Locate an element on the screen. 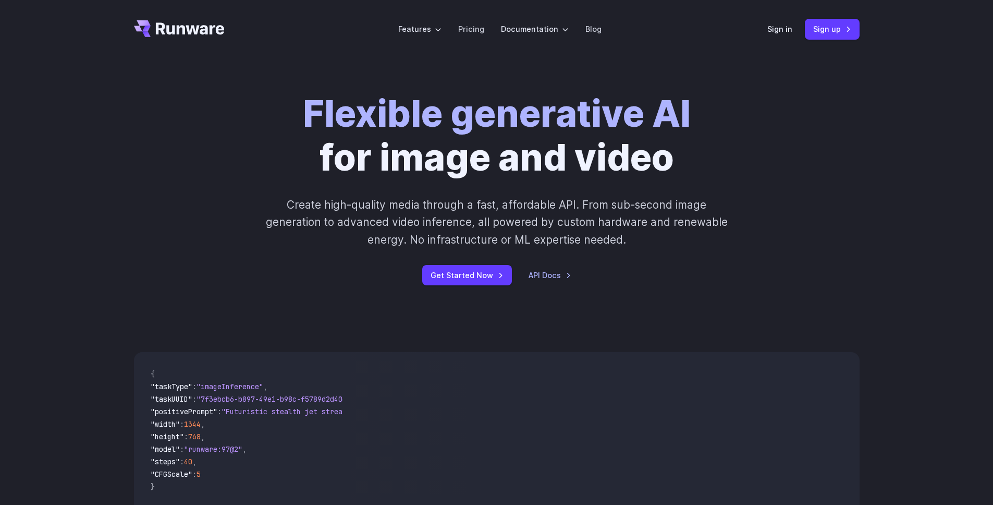  span: "CFGScale" is located at coordinates (172, 474).